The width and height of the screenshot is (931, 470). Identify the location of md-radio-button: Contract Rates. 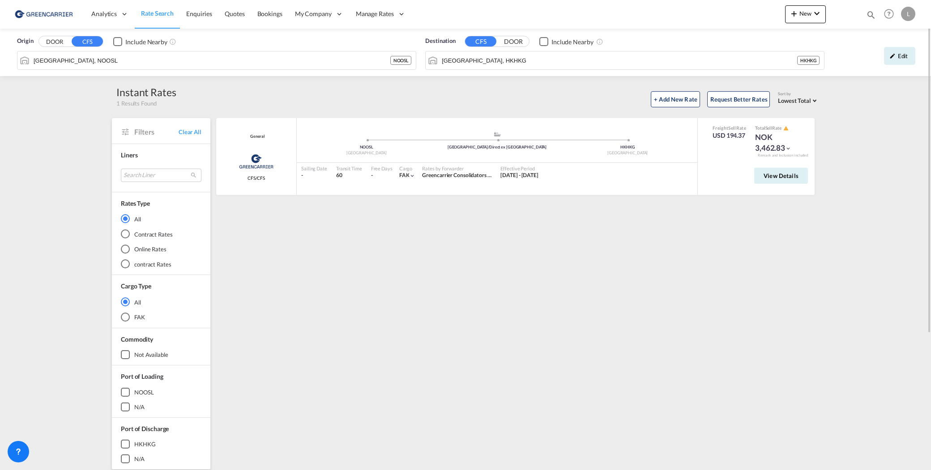
(161, 234).